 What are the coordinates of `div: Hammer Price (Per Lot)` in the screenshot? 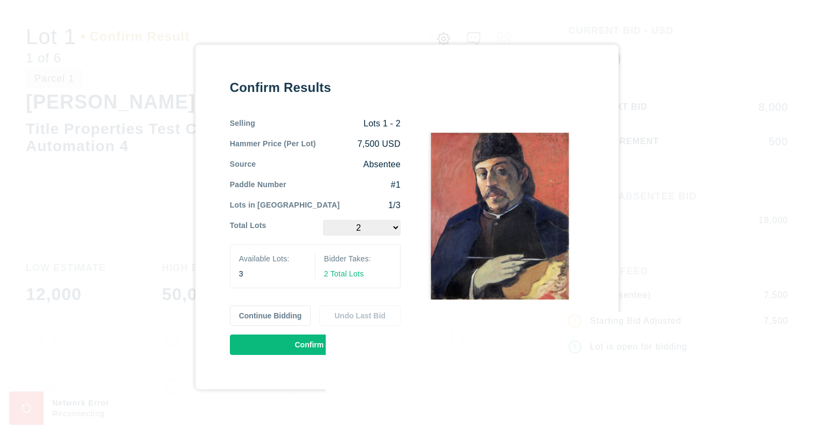 It's located at (273, 144).